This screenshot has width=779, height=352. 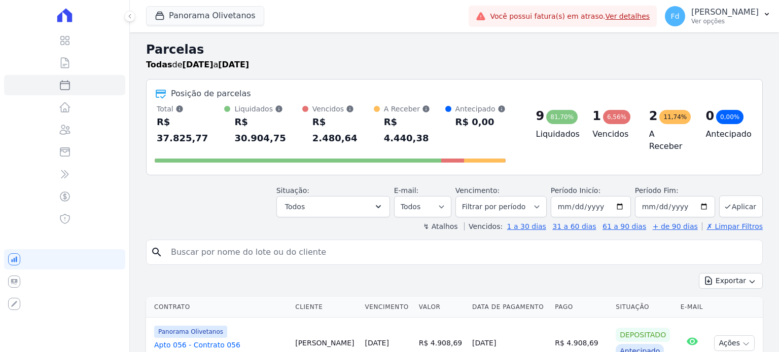 What do you see at coordinates (709, 116) in the screenshot?
I see `div: 0` at bounding box center [709, 116].